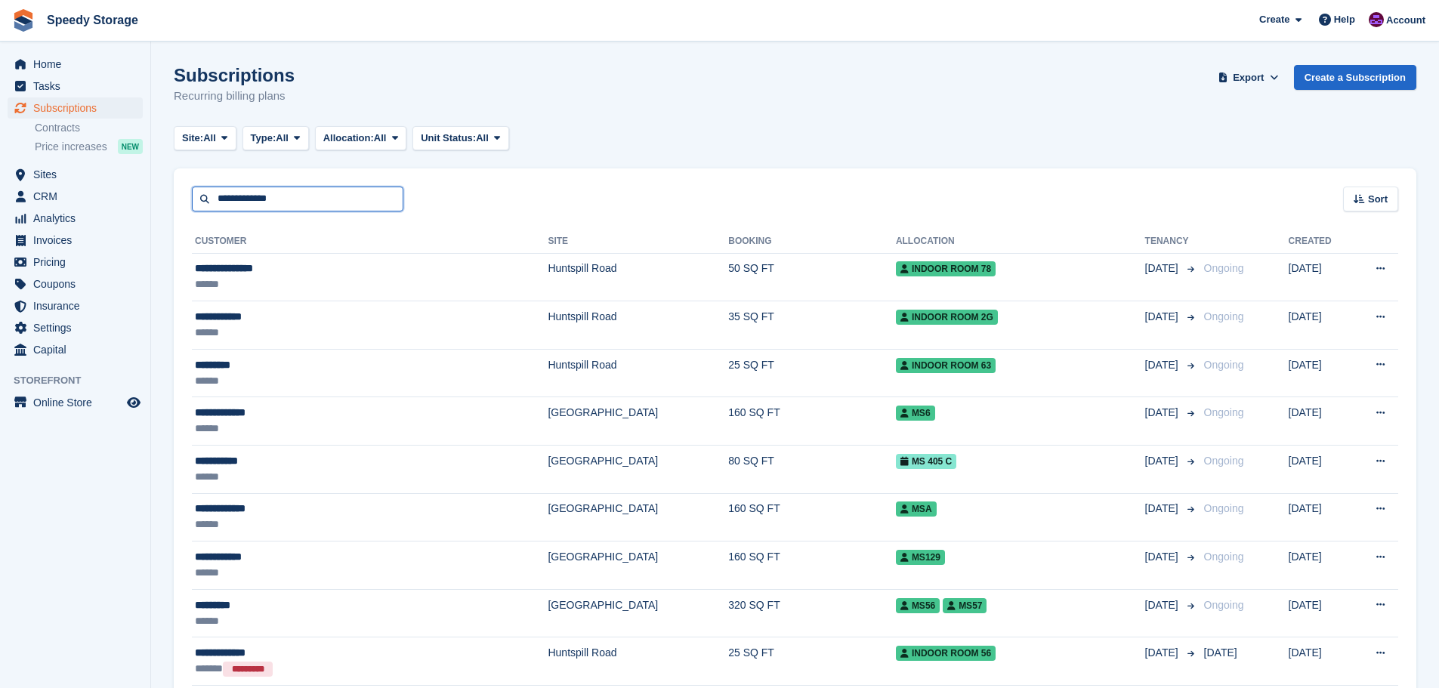 This screenshot has height=688, width=1439. What do you see at coordinates (1248, 77) in the screenshot?
I see `button: Export` at bounding box center [1248, 77].